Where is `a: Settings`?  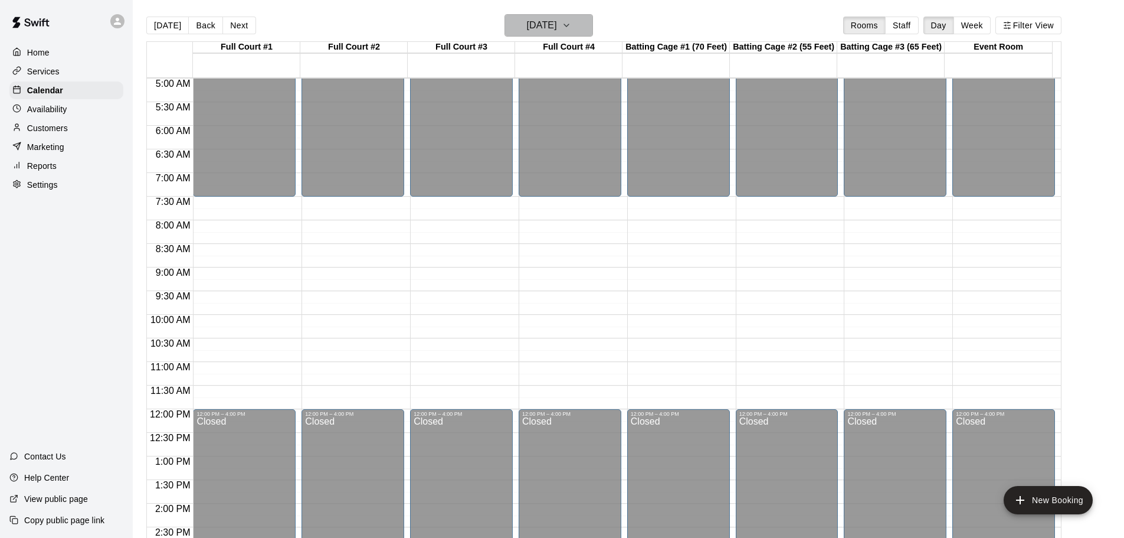
a: Settings is located at coordinates (66, 185).